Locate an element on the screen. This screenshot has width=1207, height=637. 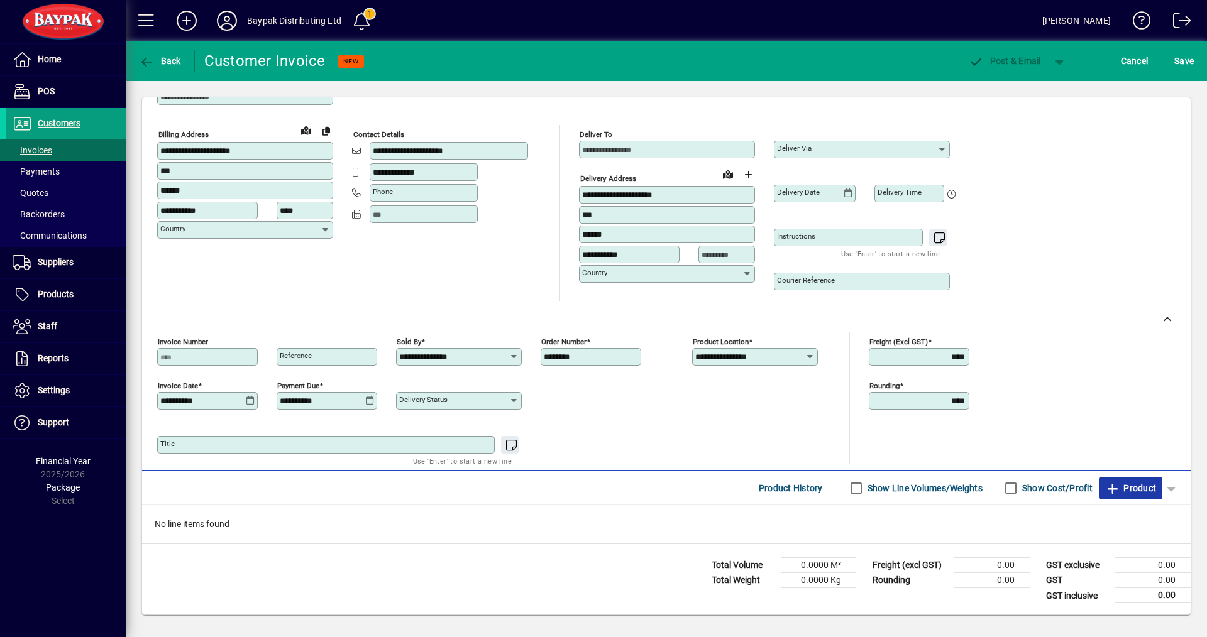
td: GST inclusive is located at coordinates (1077, 596).